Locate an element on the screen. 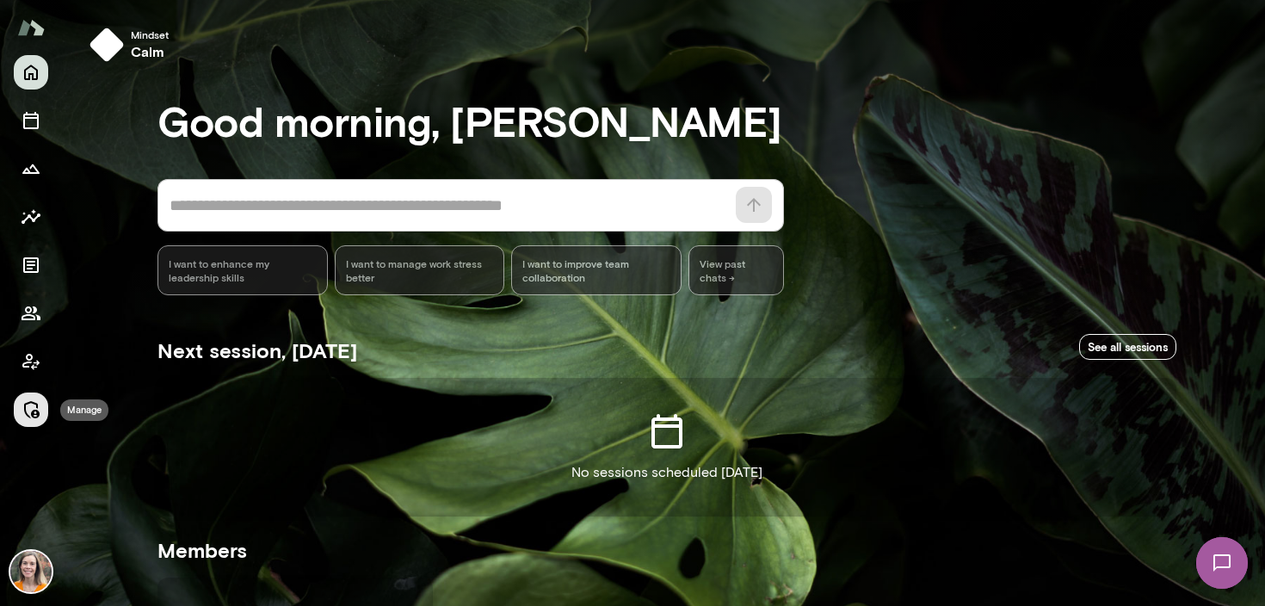 This screenshot has height=606, width=1265. a: See all sessions is located at coordinates (1127, 347).